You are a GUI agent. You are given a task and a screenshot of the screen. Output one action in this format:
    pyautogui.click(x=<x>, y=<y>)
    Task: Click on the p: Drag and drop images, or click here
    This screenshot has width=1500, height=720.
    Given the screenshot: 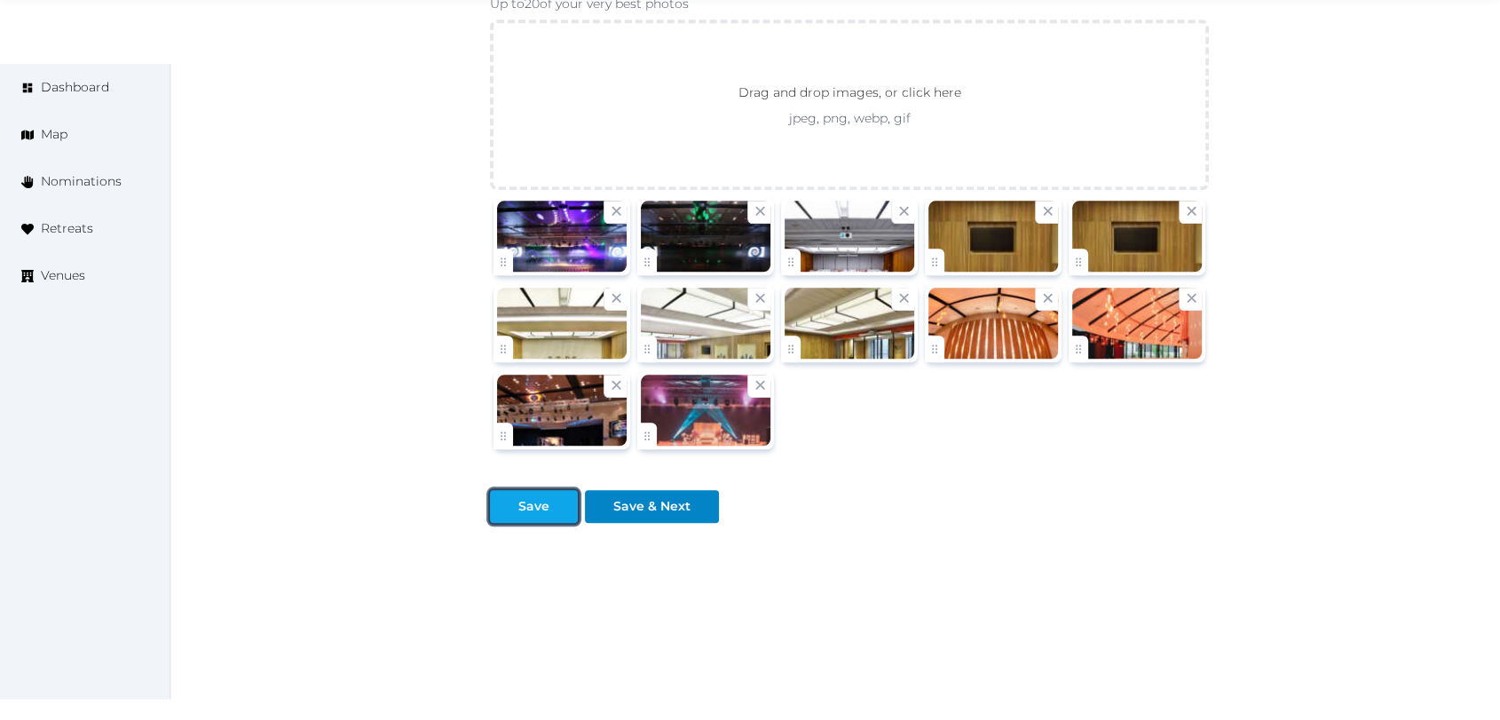 What is the action you would take?
    pyautogui.click(x=848, y=96)
    